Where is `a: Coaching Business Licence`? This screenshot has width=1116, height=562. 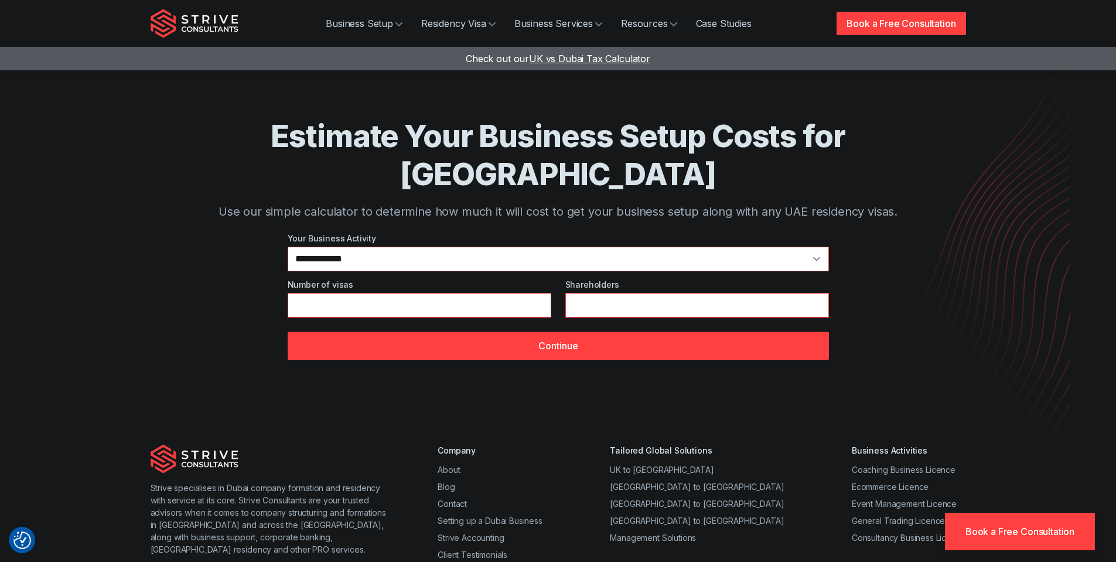 a: Coaching Business Licence is located at coordinates (903, 469).